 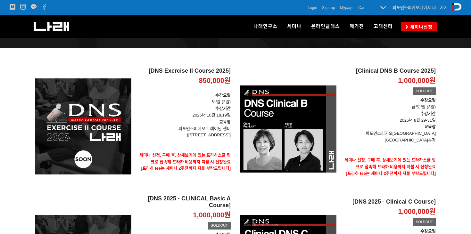 I want to click on h2: [DNS 2025 - Clinical C Course], so click(x=388, y=202).